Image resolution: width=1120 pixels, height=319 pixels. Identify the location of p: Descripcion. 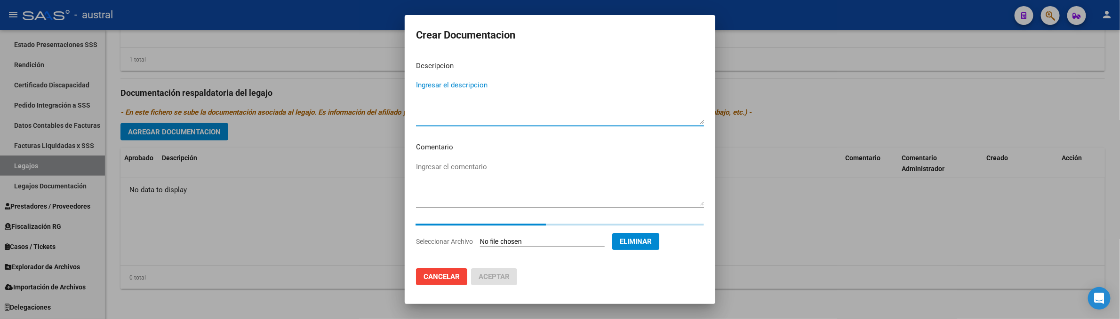
(560, 66).